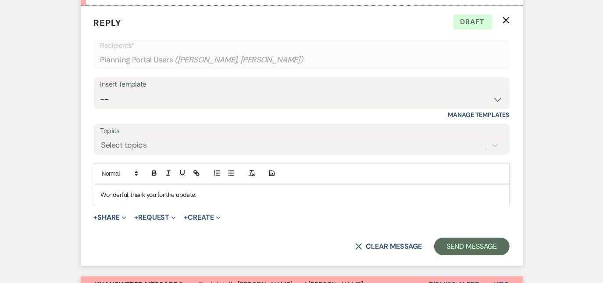 This screenshot has height=283, width=603. What do you see at coordinates (473, 22) in the screenshot?
I see `span: Draft` at bounding box center [473, 22].